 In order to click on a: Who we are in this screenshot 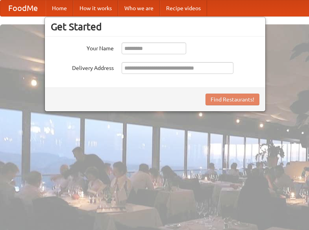, I will do `click(139, 8)`.